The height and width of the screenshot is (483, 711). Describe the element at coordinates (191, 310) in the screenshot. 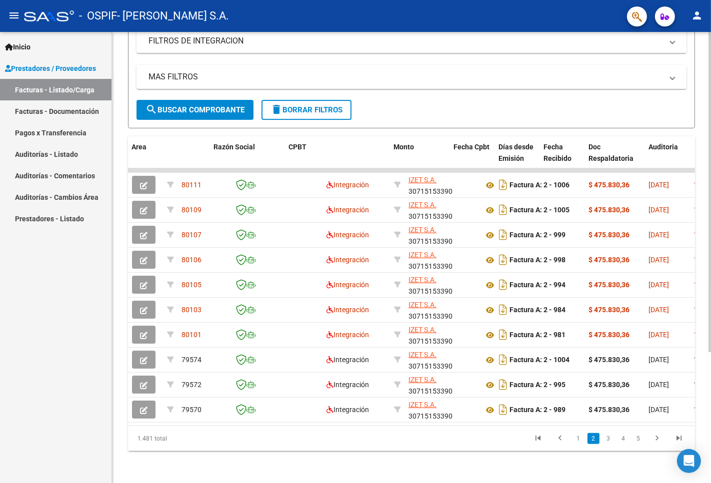

I see `span: 80103` at that location.